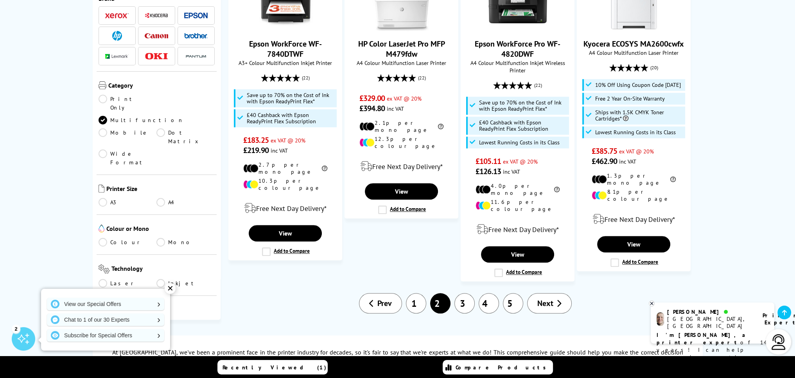 The width and height of the screenshot is (795, 378). What do you see at coordinates (630, 99) in the screenshot?
I see `span: Free 2 Year On-Site Warranty` at bounding box center [630, 99].